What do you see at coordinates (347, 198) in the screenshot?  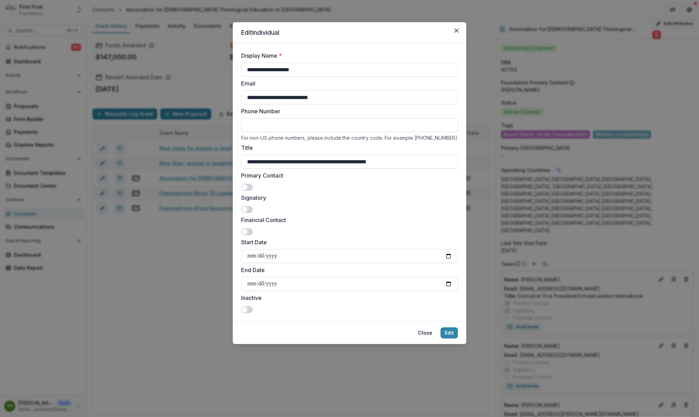 I see `label: Signatory` at bounding box center [347, 198].